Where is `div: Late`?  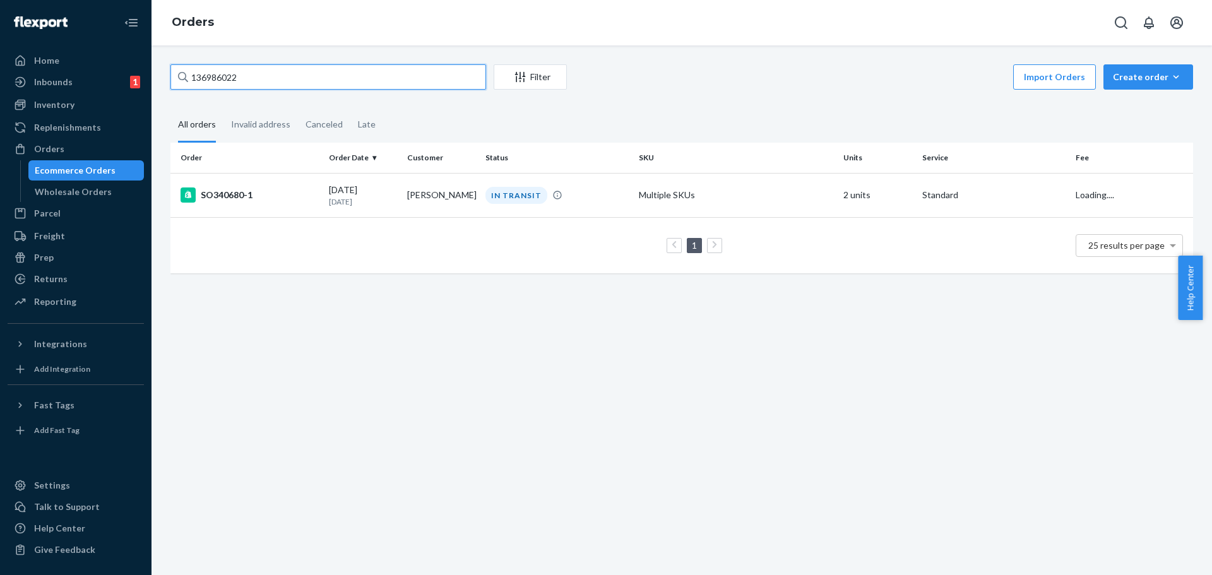
div: Late is located at coordinates (367, 124).